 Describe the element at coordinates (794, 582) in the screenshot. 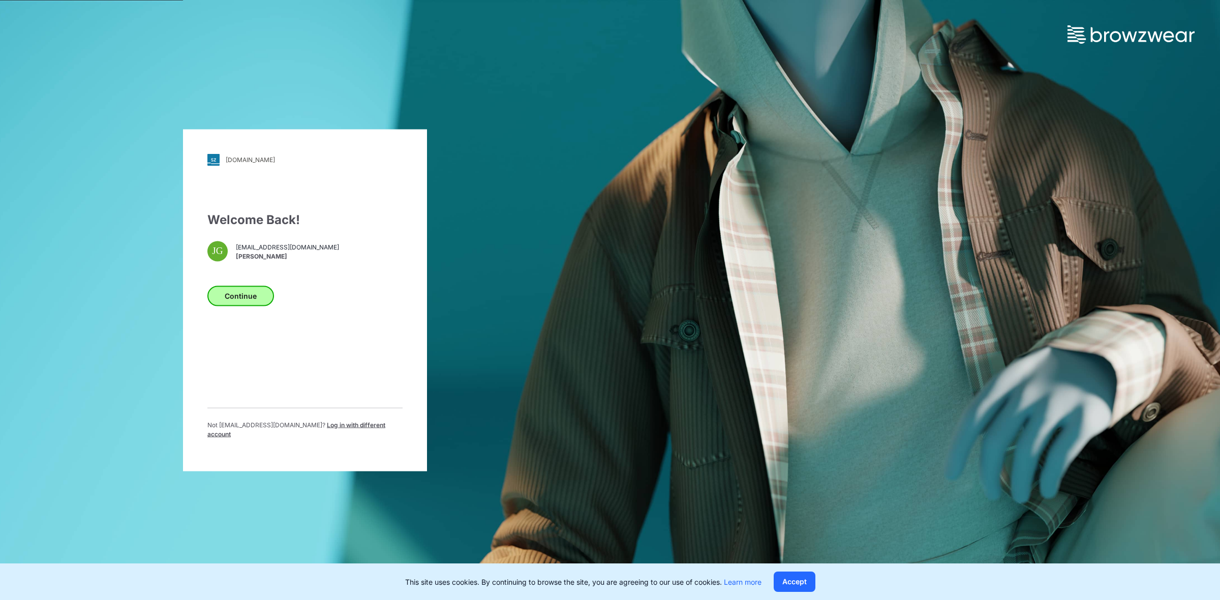

I see `button: Accept` at that location.